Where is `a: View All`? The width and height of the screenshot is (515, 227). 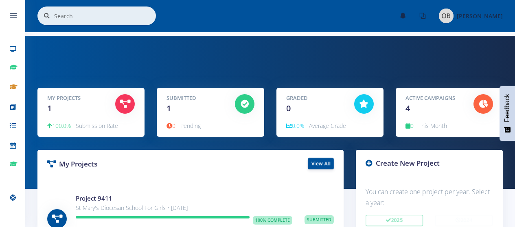
a: View All is located at coordinates (321, 164).